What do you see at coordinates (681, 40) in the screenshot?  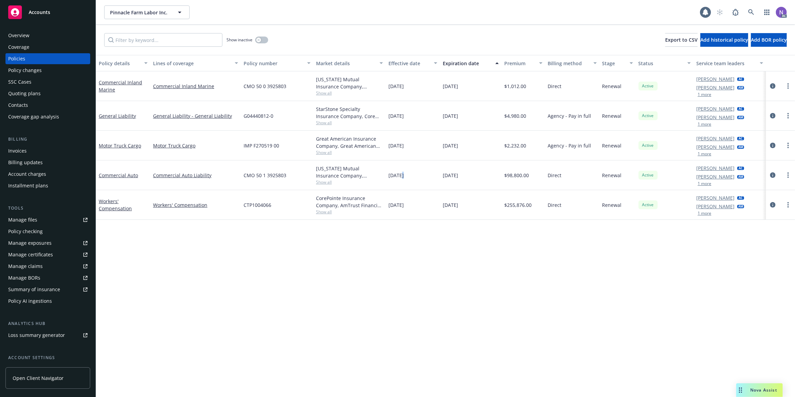 I see `span: Export to CSV` at bounding box center [681, 40].